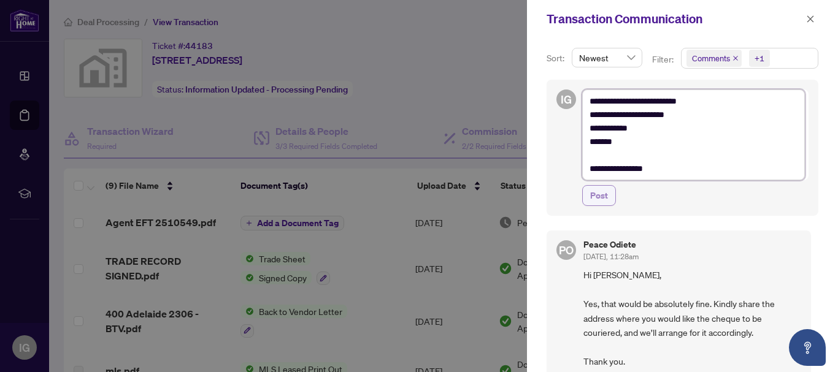  Describe the element at coordinates (566, 250) in the screenshot. I see `span: PO` at that location.